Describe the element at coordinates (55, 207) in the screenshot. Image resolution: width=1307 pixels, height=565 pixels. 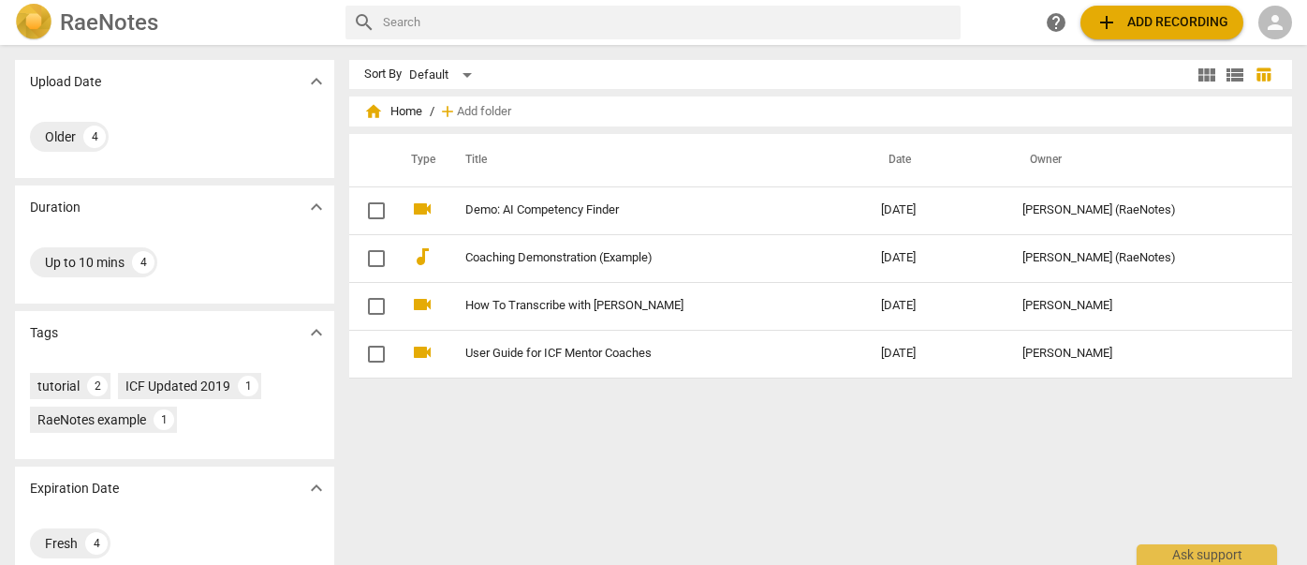
I see `p: Duration` at that location.